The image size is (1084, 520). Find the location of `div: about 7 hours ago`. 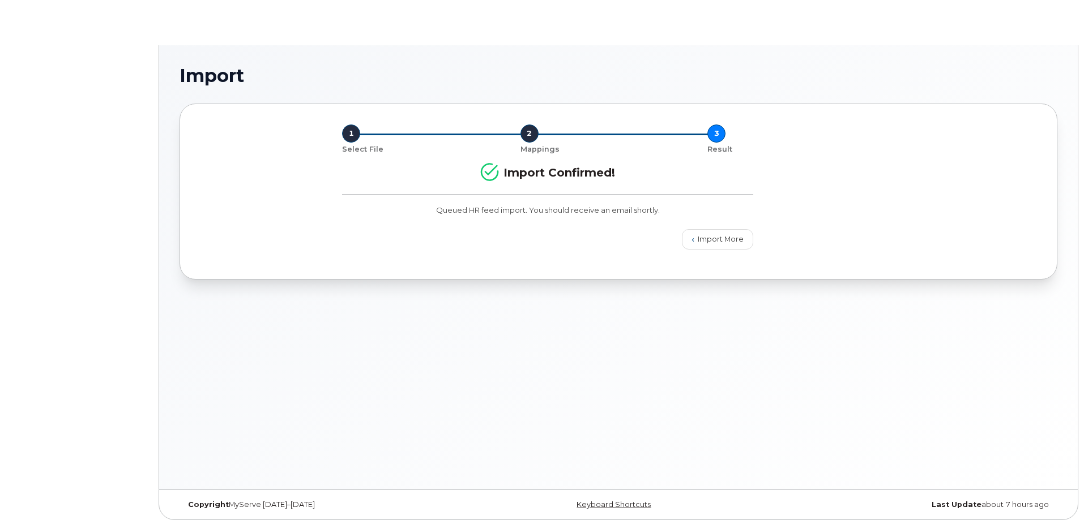

div: about 7 hours ago is located at coordinates (911, 505).